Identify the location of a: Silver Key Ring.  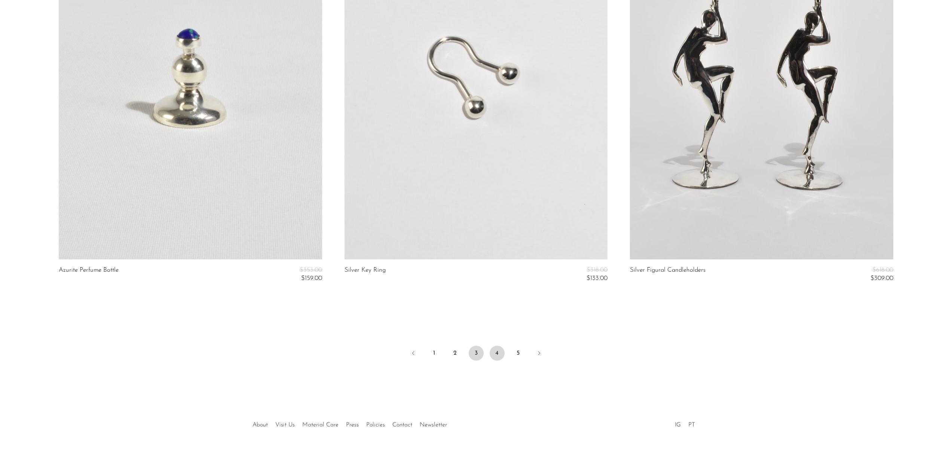
(365, 275).